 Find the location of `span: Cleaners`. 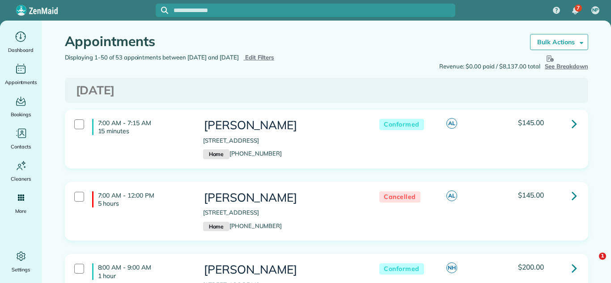

span: Cleaners is located at coordinates (21, 179).